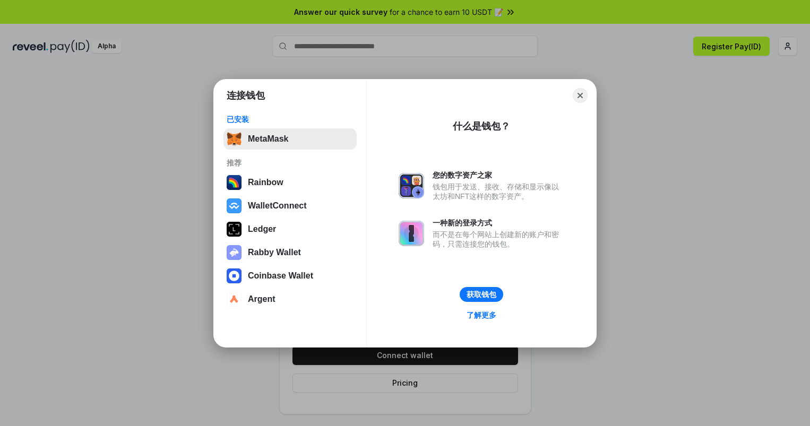  I want to click on div: 一种新的登录方式, so click(498, 223).